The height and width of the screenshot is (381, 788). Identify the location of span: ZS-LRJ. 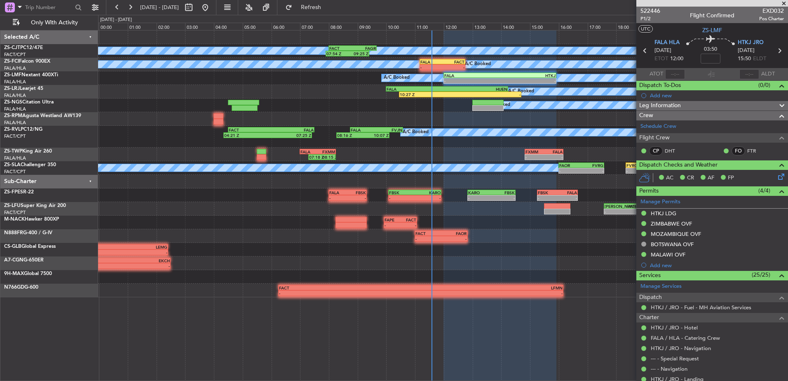
(12, 89).